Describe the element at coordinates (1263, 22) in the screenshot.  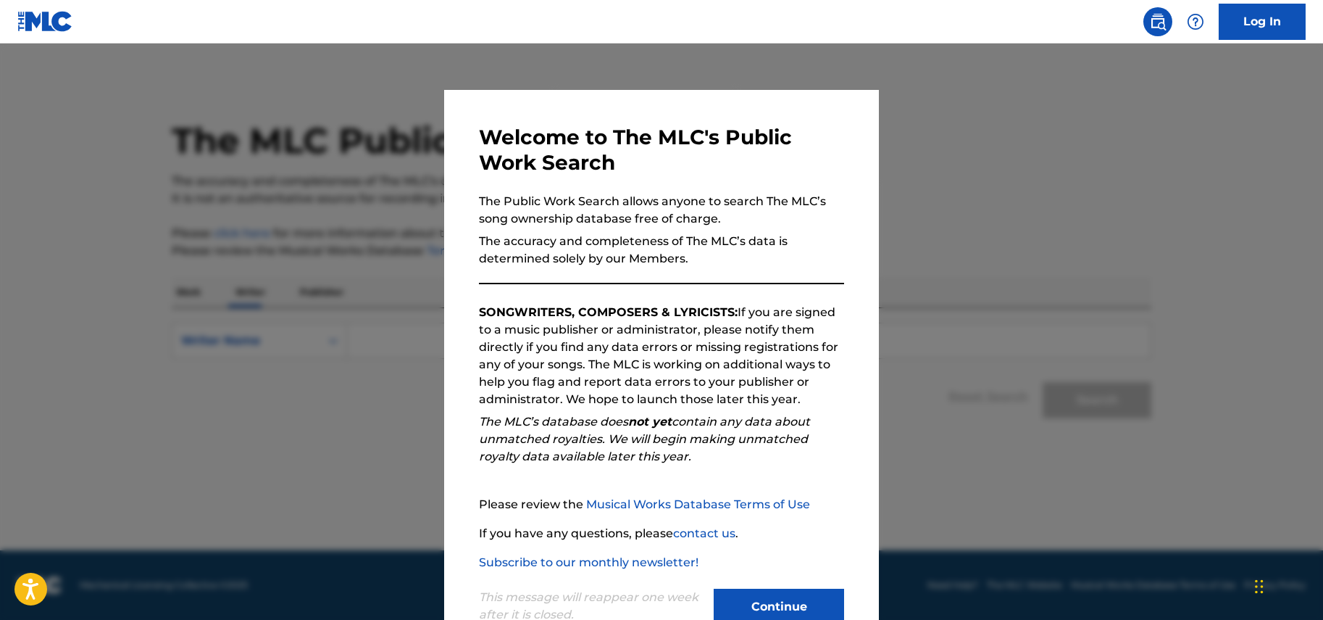
I see `a: Log In` at that location.